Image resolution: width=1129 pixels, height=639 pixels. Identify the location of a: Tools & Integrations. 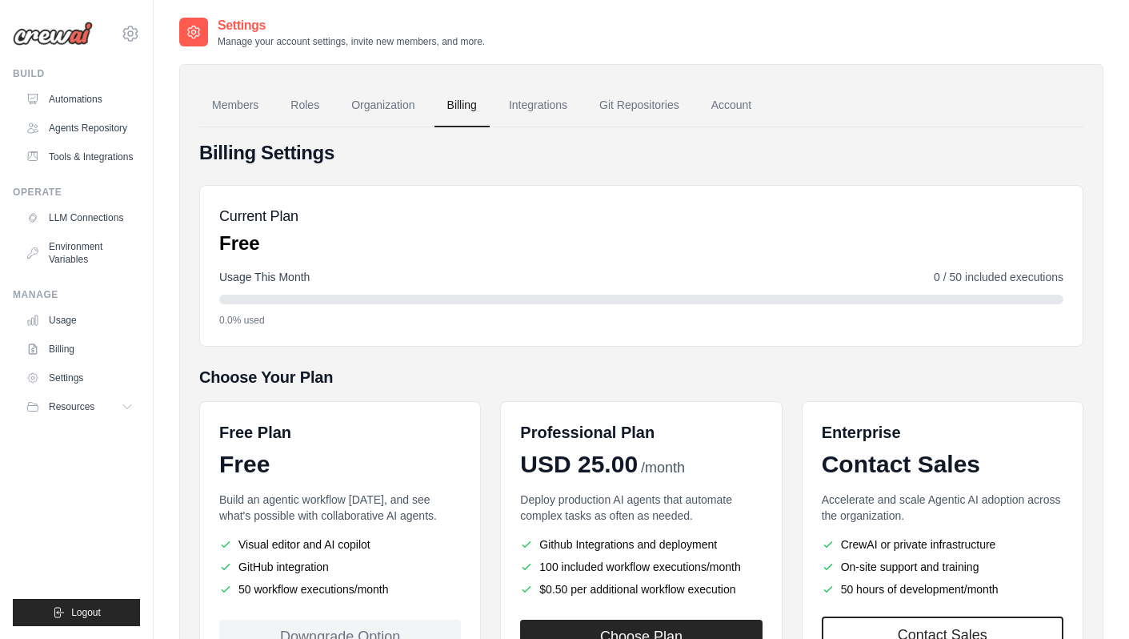
(79, 157).